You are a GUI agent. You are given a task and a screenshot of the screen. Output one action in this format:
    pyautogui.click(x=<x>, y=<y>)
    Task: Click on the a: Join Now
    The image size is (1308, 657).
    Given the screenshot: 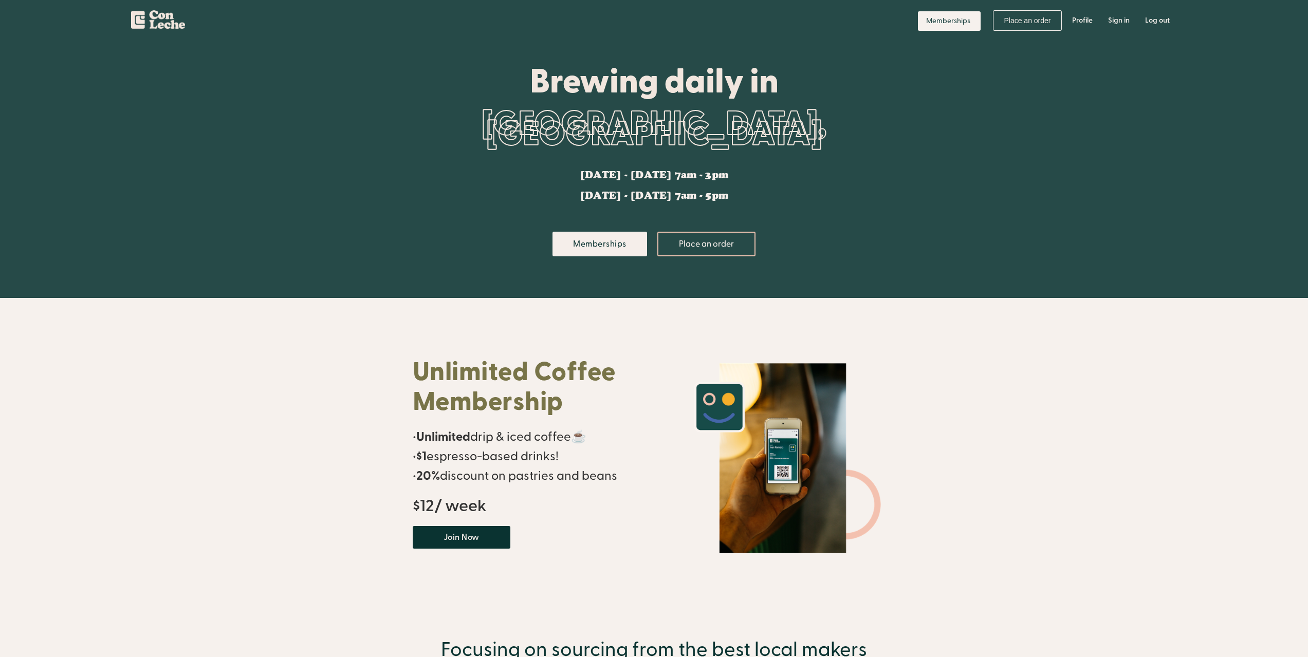 What is the action you would take?
    pyautogui.click(x=462, y=538)
    